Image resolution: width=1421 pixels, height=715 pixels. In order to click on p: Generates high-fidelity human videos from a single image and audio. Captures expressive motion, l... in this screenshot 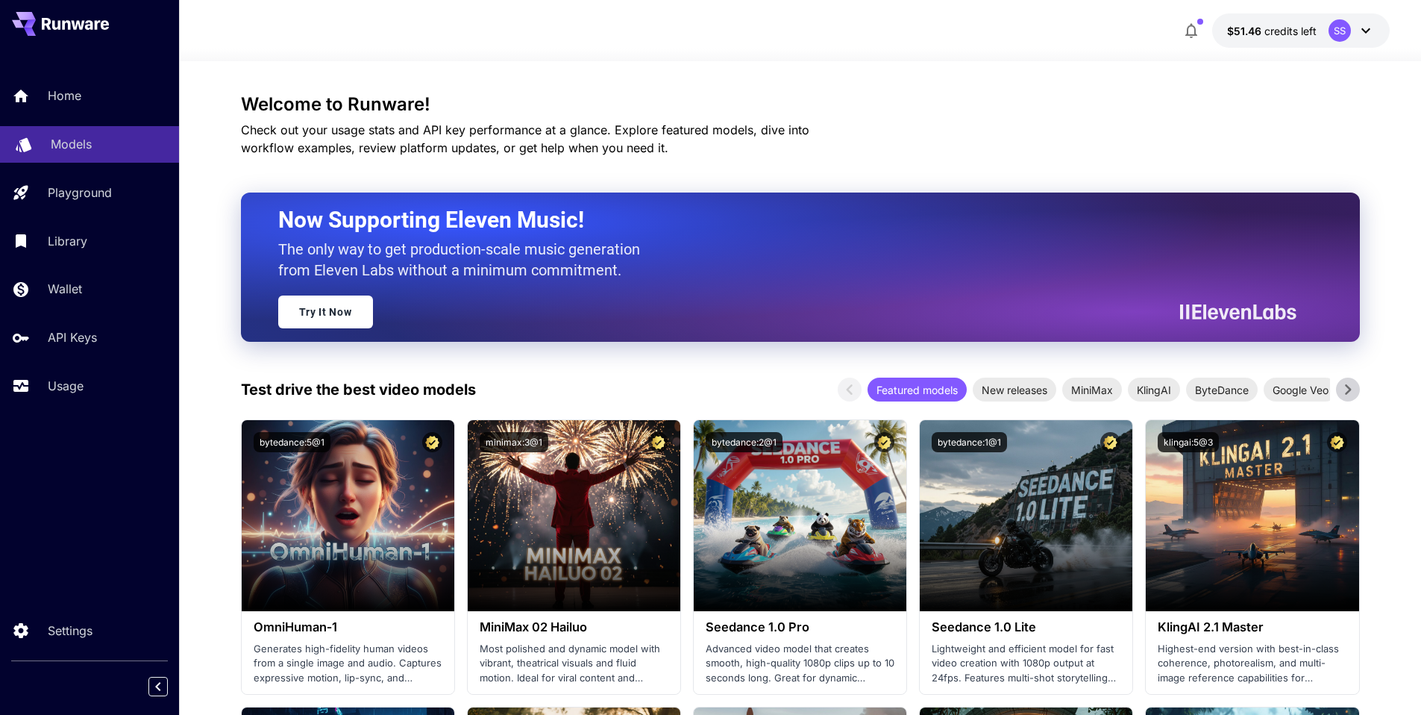, I will do `click(348, 663)`.